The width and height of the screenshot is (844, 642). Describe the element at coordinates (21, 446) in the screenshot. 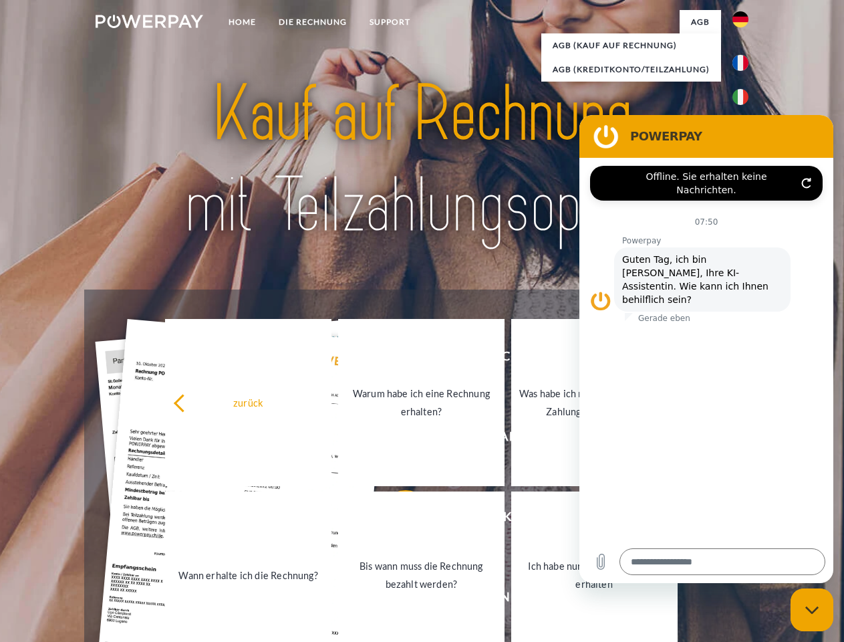

I see `button: Datei hochladen` at that location.